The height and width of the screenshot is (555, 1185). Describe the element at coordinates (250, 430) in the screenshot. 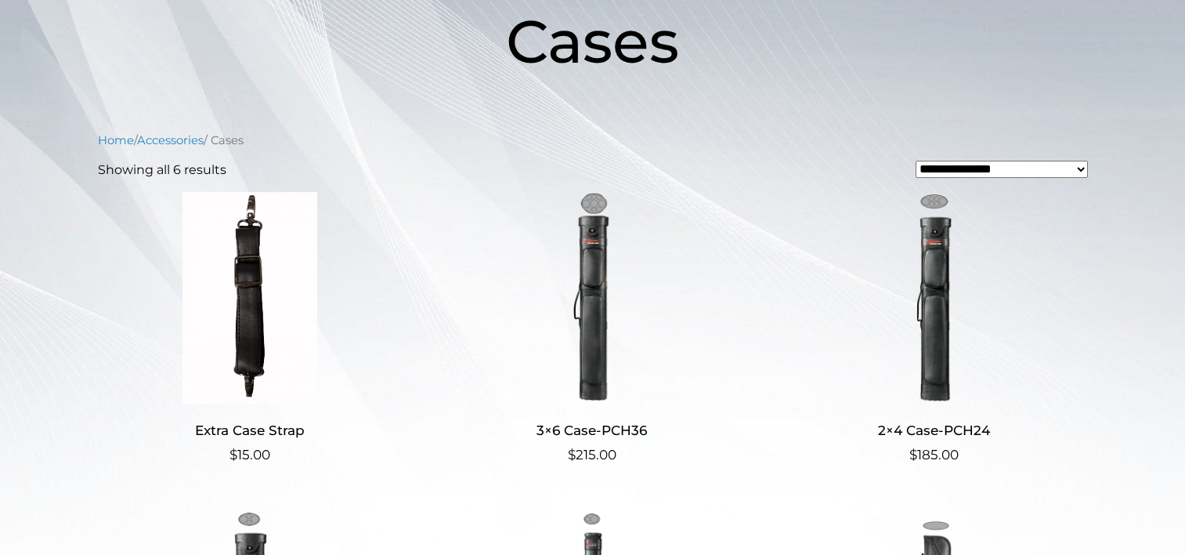

I see `h2: Extra Case Strap` at that location.